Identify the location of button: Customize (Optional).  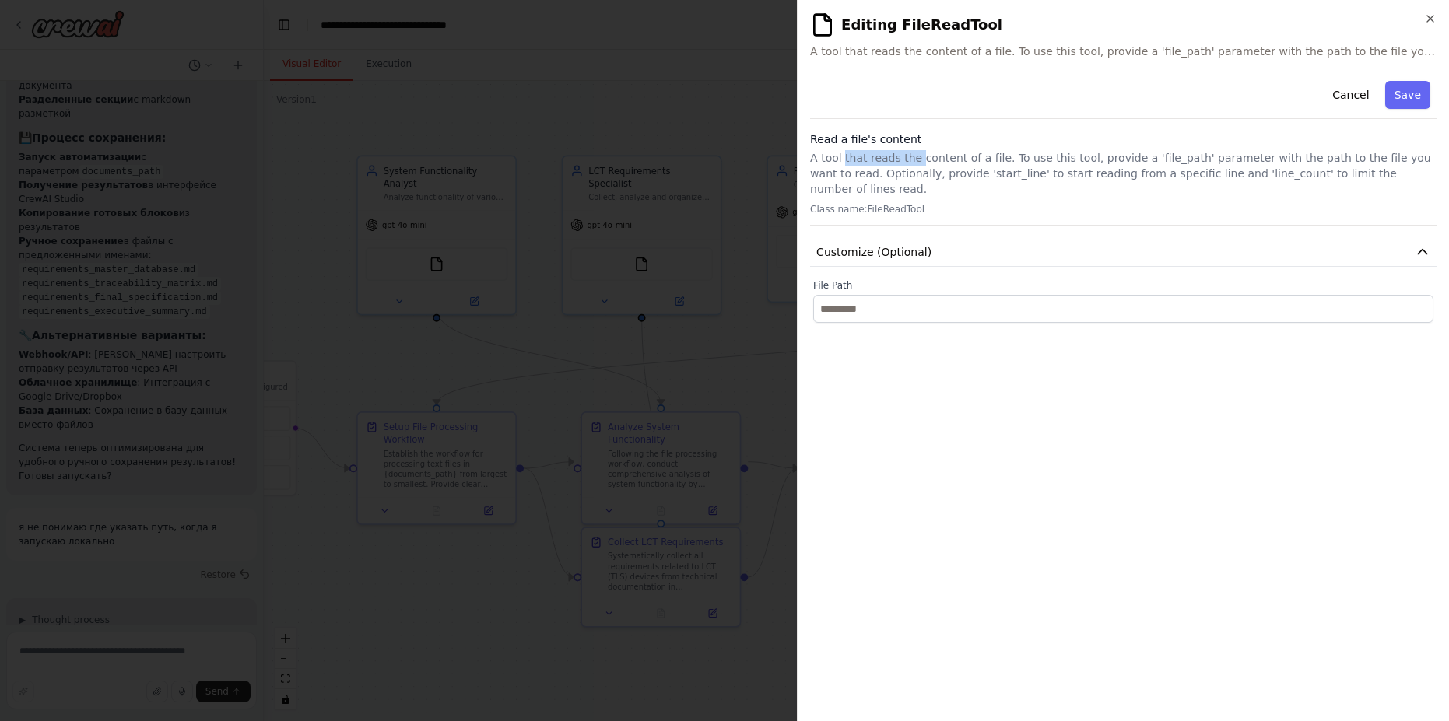
(1123, 252).